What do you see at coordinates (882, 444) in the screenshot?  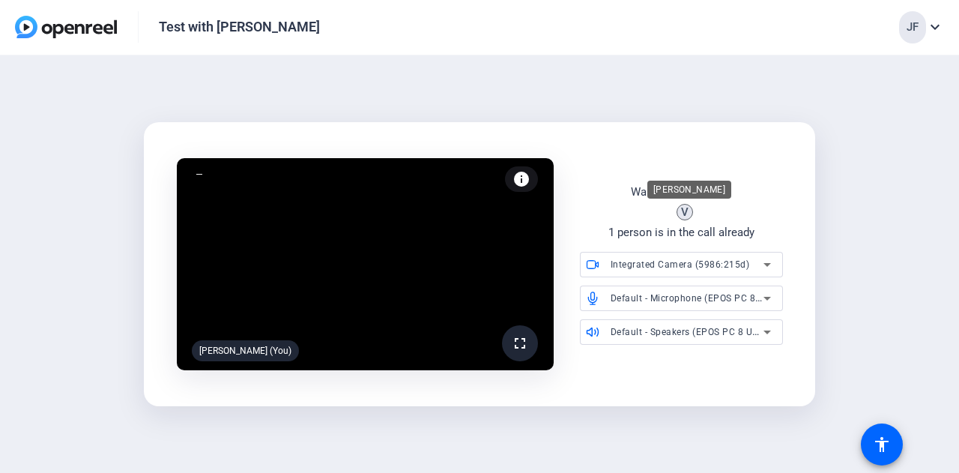 I see `mat-icon: accessibility` at bounding box center [882, 444].